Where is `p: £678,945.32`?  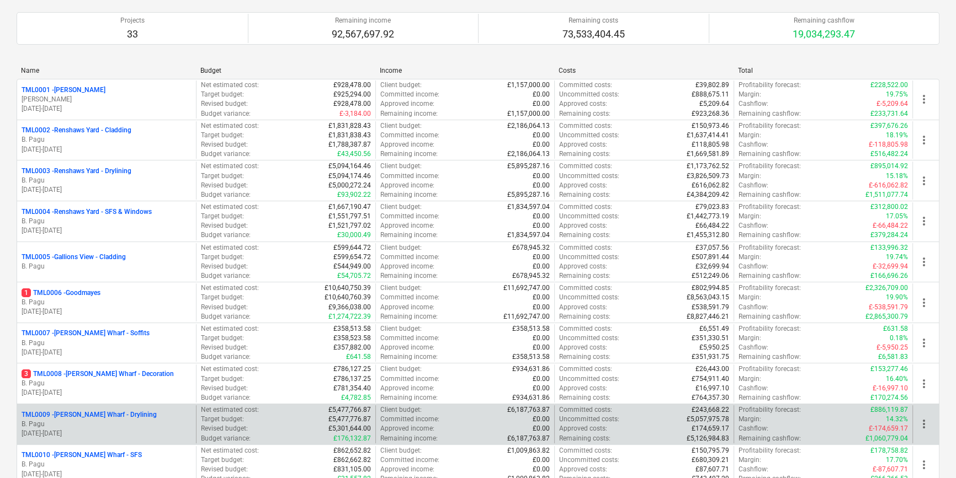 p: £678,945.32 is located at coordinates (531, 276).